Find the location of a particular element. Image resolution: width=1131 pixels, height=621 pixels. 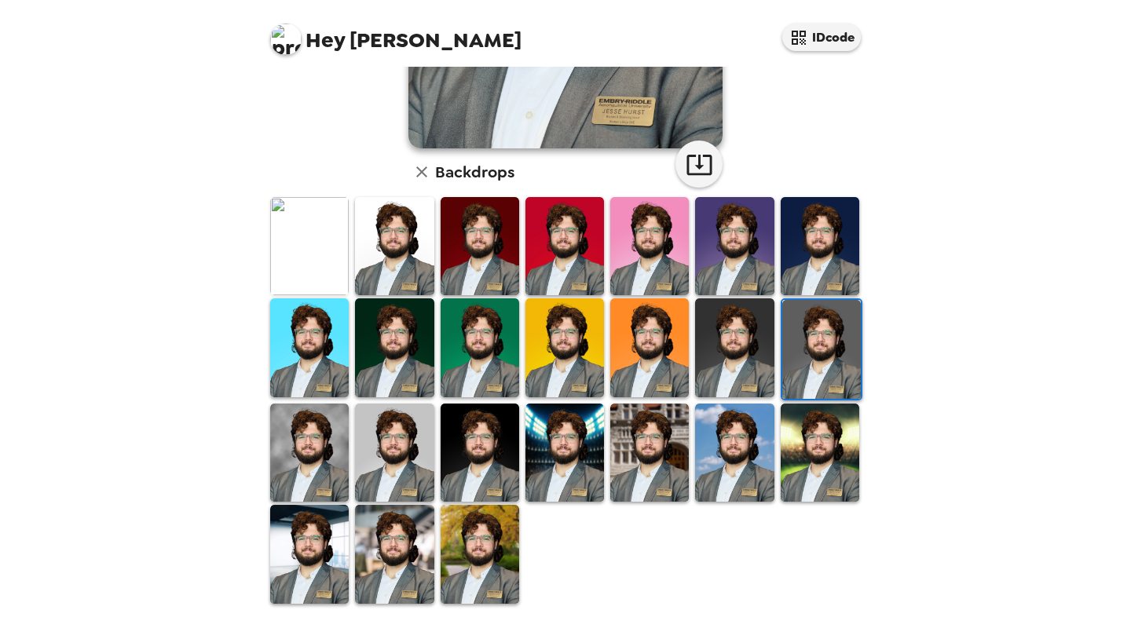

button: IDcode is located at coordinates (822, 37).